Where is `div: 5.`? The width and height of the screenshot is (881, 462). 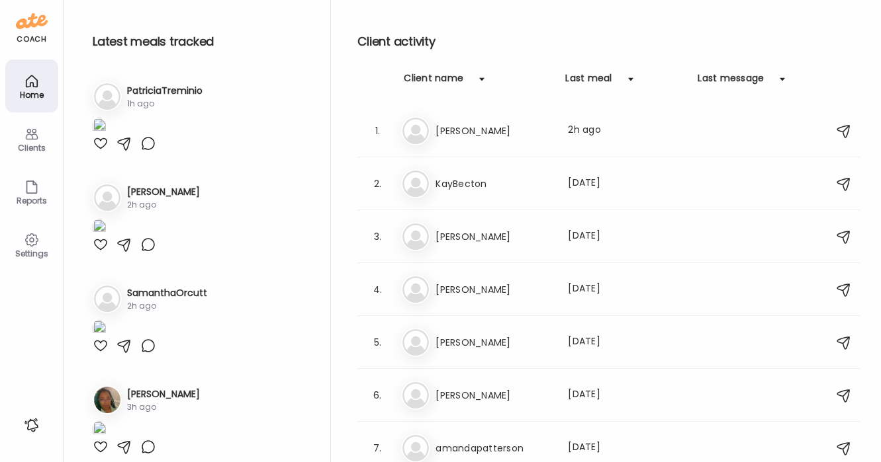
div: 5. is located at coordinates (377, 343).